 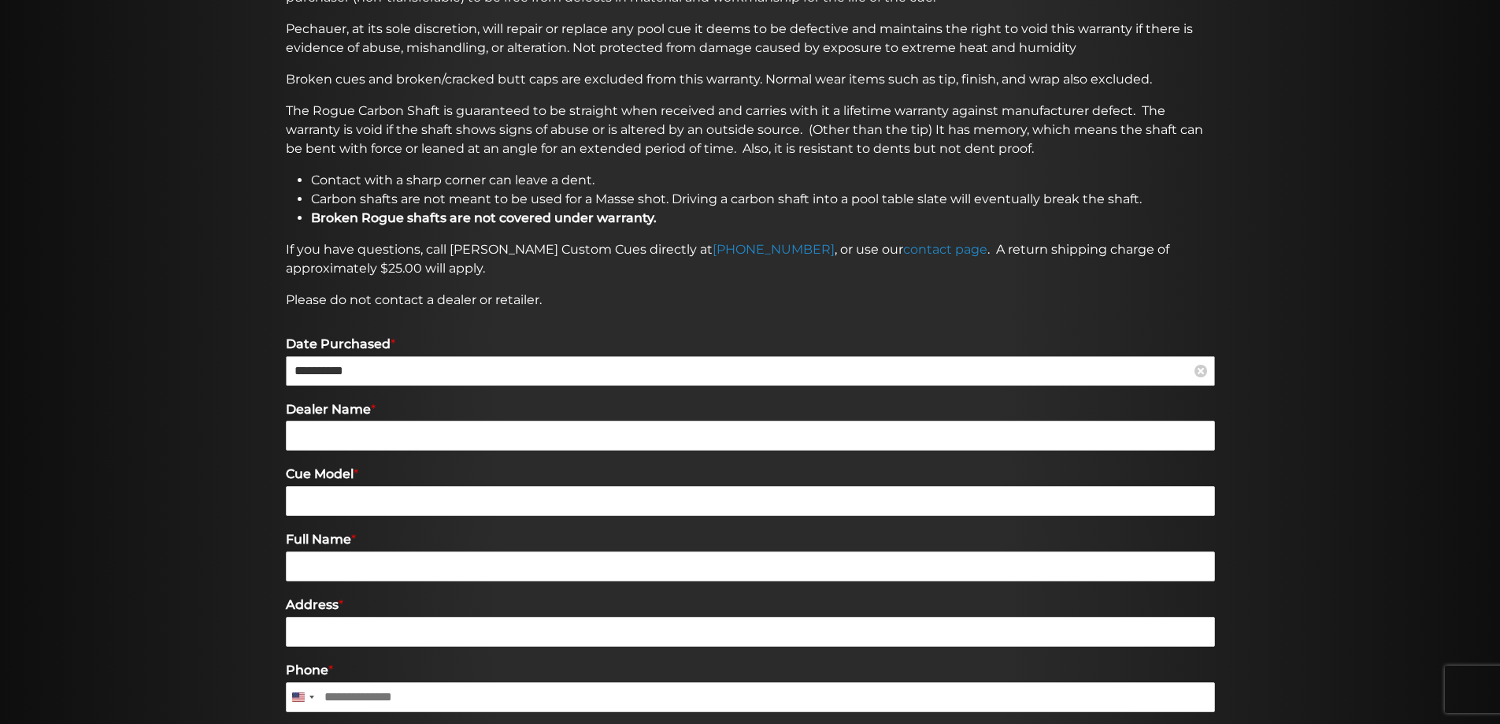 I want to click on p: Broken cues and broken/cracked butt caps are excluded from this warranty. Normal wear items such ..., so click(x=750, y=80).